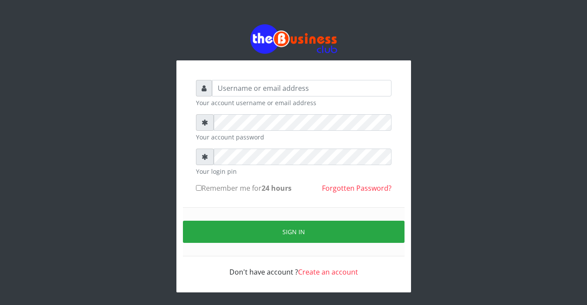  I want to click on input: Remember me for24 hours, so click(198, 188).